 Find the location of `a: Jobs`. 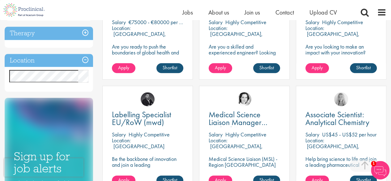

a: Jobs is located at coordinates (188, 12).